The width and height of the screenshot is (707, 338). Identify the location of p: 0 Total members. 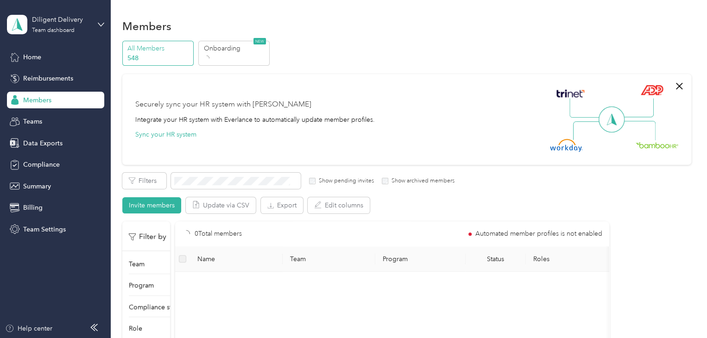
(218, 234).